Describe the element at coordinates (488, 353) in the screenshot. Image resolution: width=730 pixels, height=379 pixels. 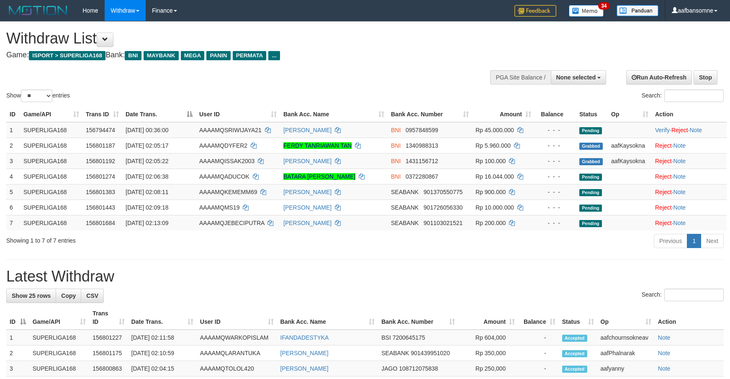
I see `td: Rp 350,000` at that location.